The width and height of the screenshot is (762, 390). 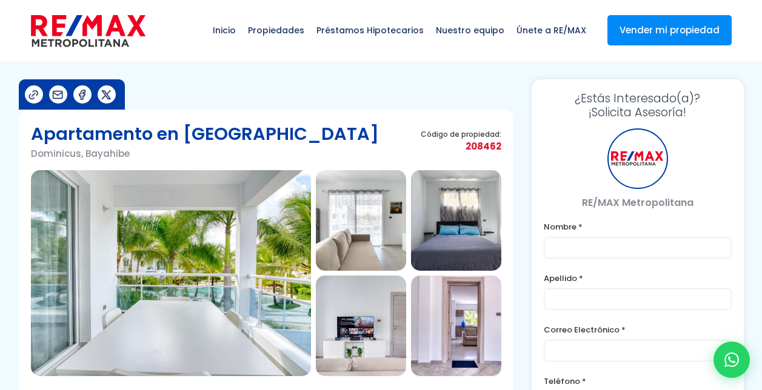 What do you see at coordinates (461, 146) in the screenshot?
I see `span: 208462` at bounding box center [461, 146].